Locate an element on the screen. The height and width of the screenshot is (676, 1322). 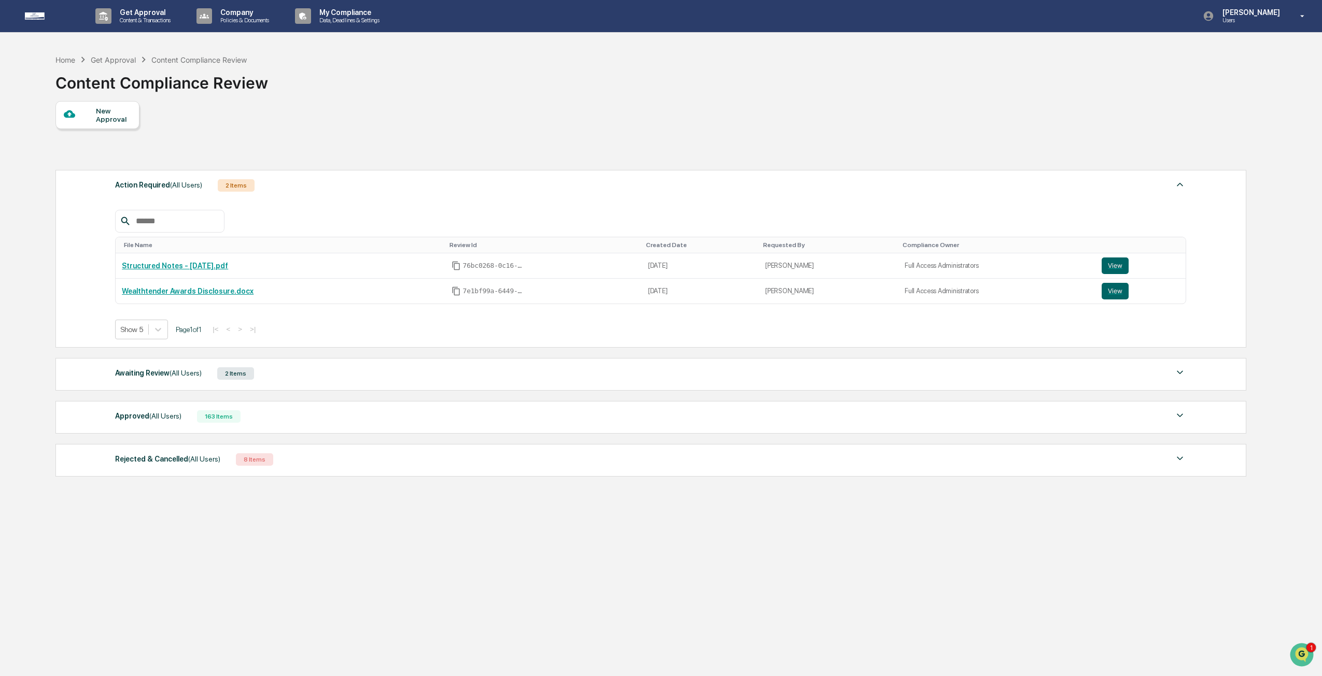
img: 4531339965365_218c74b014194aa58b9b_72.jpg is located at coordinates (31, 89).